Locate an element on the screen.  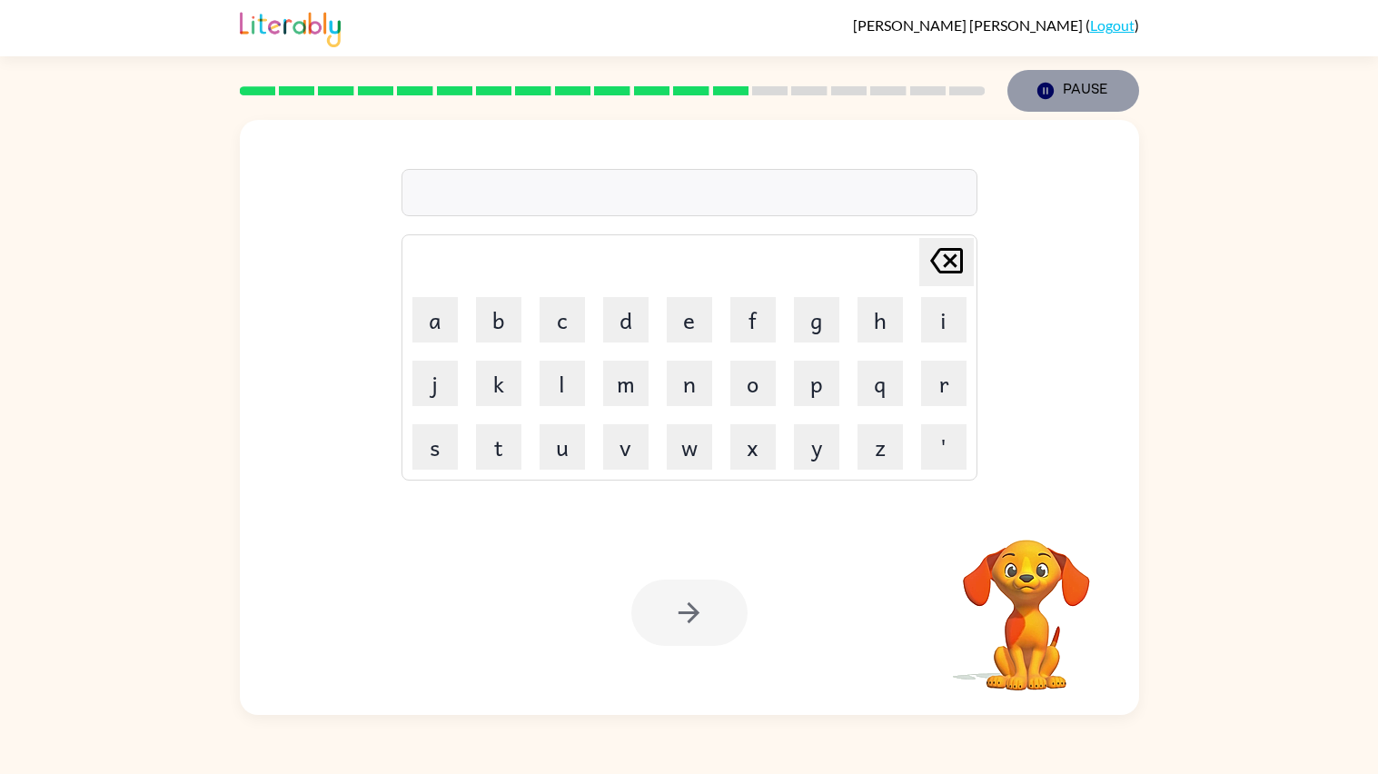
button: q is located at coordinates (880, 383).